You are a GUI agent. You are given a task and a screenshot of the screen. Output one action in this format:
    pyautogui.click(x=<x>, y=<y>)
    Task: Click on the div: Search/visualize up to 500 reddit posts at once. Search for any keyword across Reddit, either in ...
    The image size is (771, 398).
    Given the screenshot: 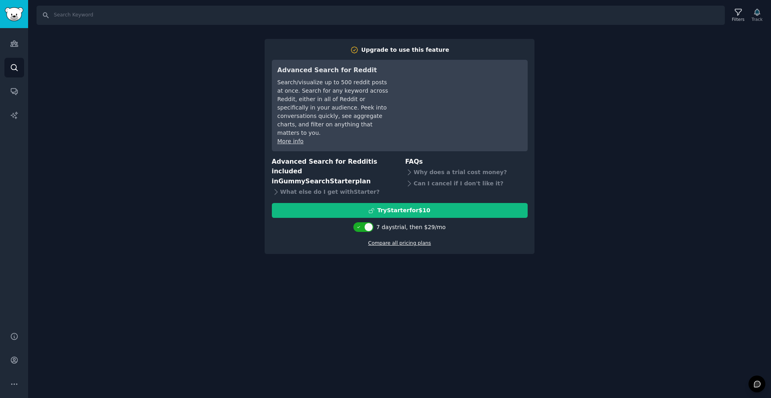 What is the action you would take?
    pyautogui.click(x=334, y=108)
    